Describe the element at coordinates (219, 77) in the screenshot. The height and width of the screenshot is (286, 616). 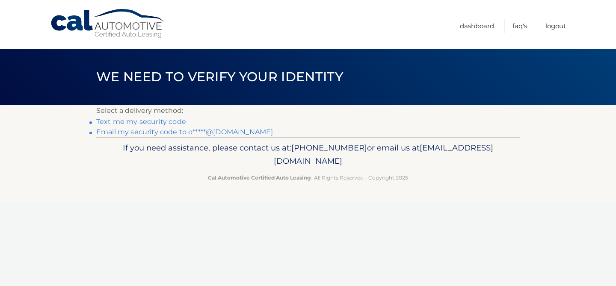
I see `span: We need to verify your identity` at that location.